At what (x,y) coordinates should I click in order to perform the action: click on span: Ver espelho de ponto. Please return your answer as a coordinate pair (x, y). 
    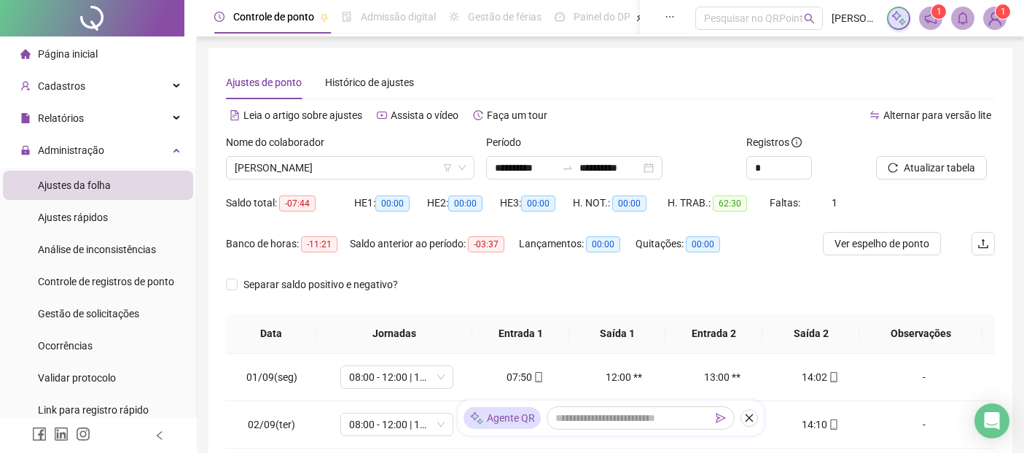
    Looking at the image, I should click on (882, 243).